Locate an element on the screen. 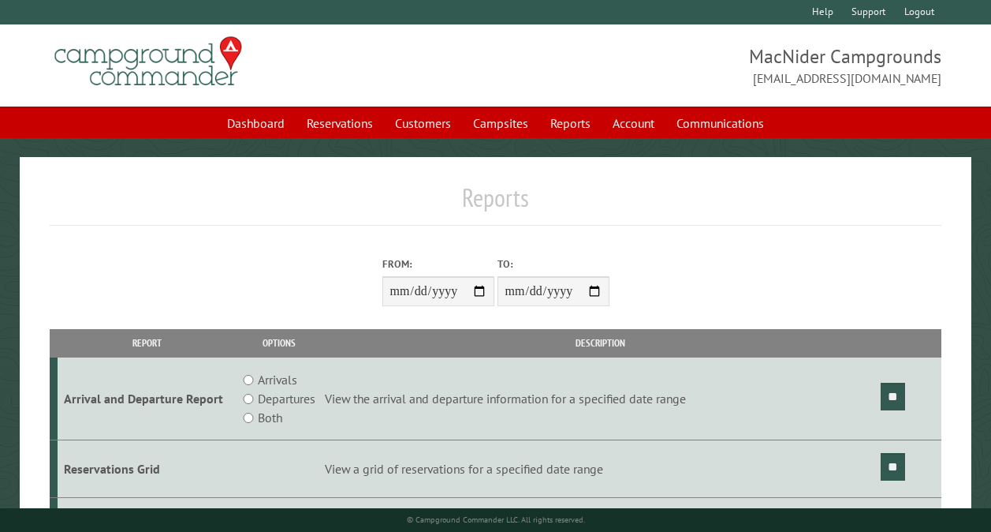 The image size is (991, 532). label: Both is located at coordinates (270, 417).